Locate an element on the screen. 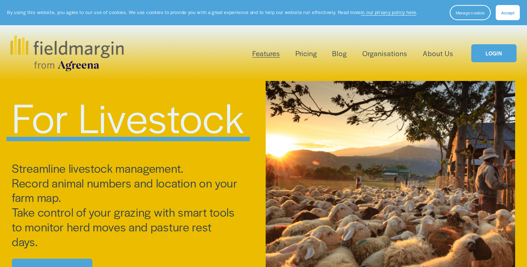 The width and height of the screenshot is (527, 267). span: Streamline livestock management. Record animal numbers and location on your farm map. Take contro... is located at coordinates (126, 204).